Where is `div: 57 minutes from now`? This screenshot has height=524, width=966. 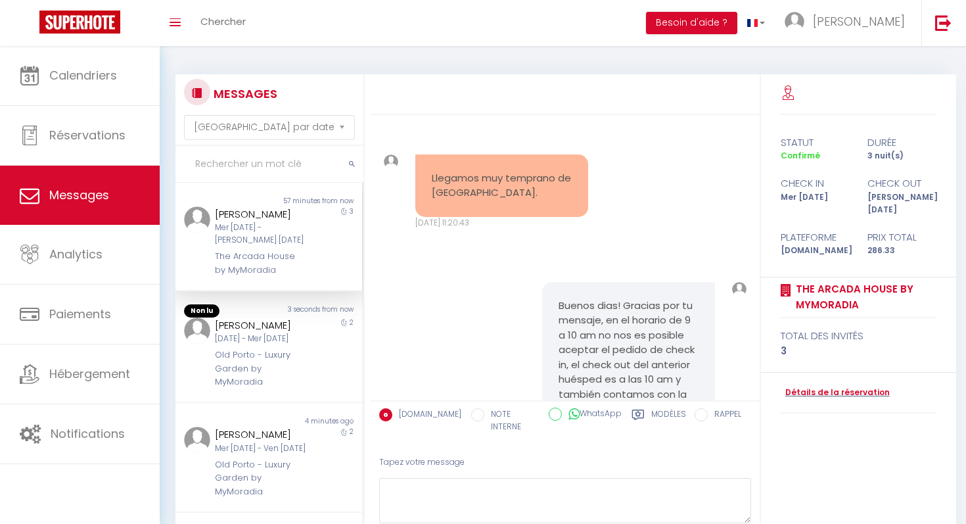
div: 57 minutes from now is located at coordinates (316, 201).